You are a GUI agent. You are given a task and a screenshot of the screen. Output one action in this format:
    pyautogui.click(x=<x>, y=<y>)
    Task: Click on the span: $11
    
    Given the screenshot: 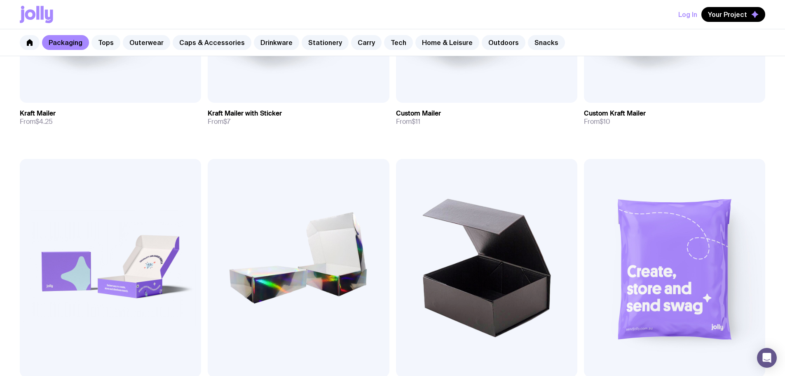 What is the action you would take?
    pyautogui.click(x=416, y=121)
    